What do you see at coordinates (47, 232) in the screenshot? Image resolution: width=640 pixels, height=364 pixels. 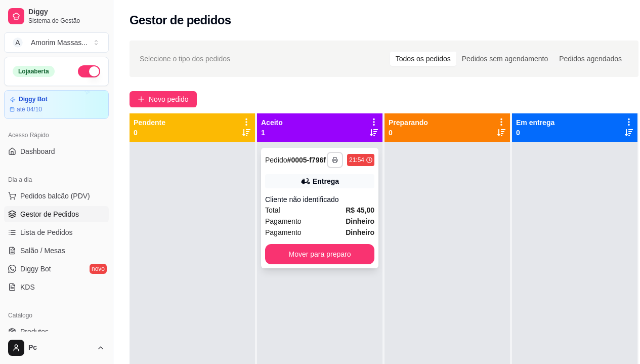 I see `span: Lista de Pedidos` at bounding box center [47, 232].